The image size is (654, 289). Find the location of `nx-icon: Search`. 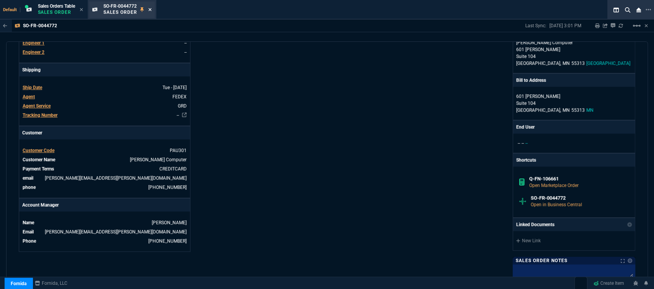

nx-icon: Search is located at coordinates (628, 10).